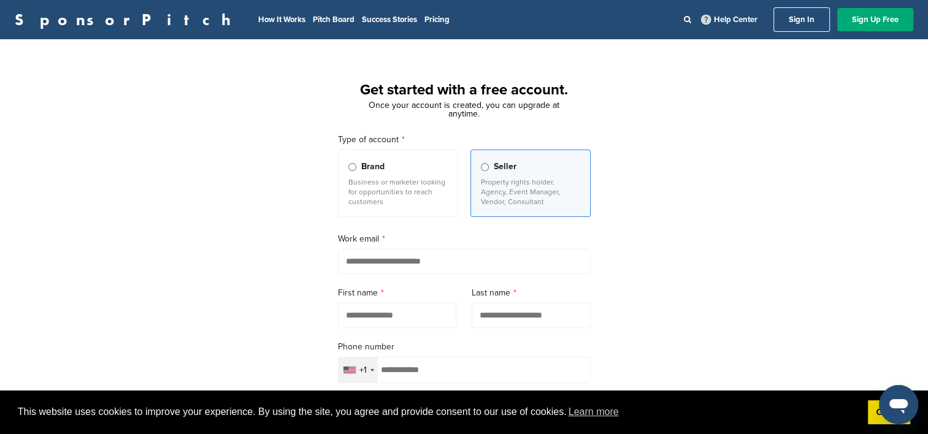 The height and width of the screenshot is (434, 928). Describe the element at coordinates (729, 20) in the screenshot. I see `a: Help Center` at that location.